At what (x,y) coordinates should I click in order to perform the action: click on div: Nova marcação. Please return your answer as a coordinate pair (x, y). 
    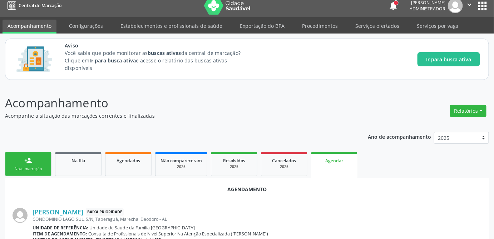
    Looking at the image, I should click on (28, 169).